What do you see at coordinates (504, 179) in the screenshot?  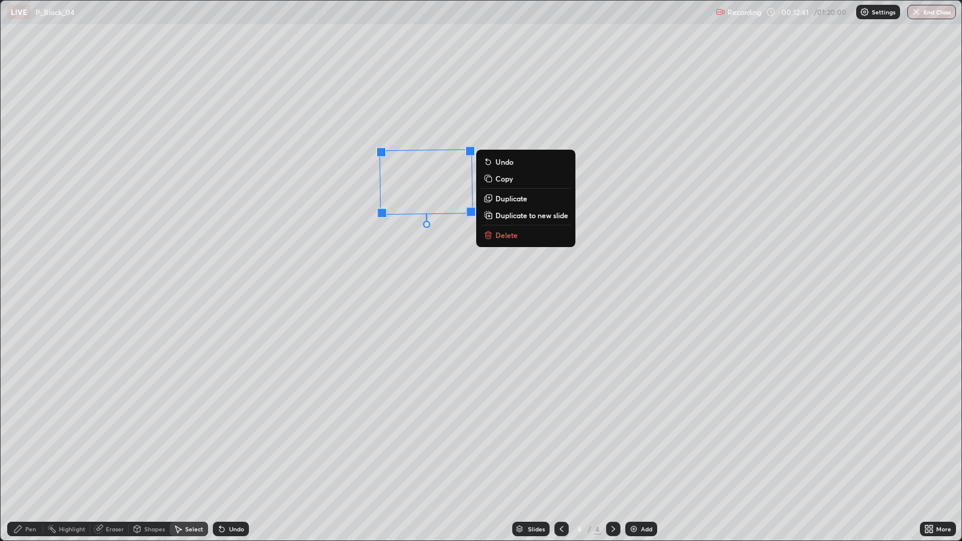 I see `p: Copy` at bounding box center [504, 179].